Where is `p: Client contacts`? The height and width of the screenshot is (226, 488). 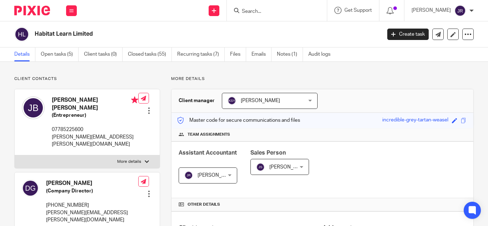 p: Client contacts is located at coordinates (87, 79).